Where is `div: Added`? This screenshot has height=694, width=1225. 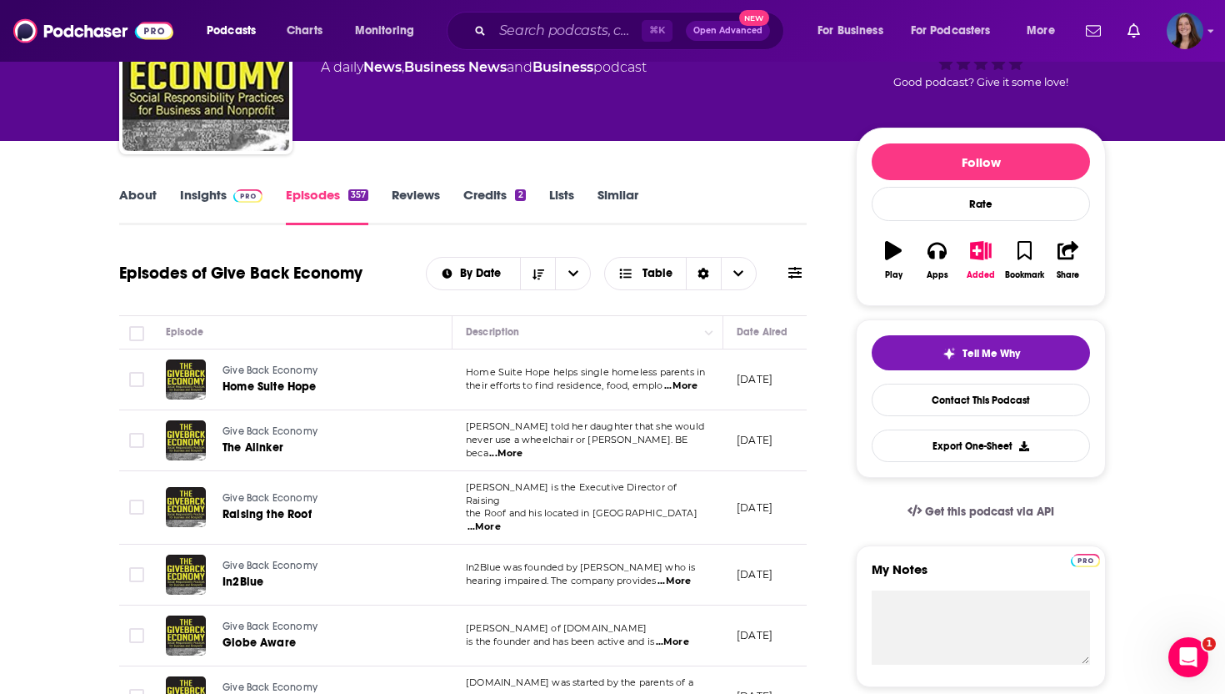
div: Added is located at coordinates (981, 275).